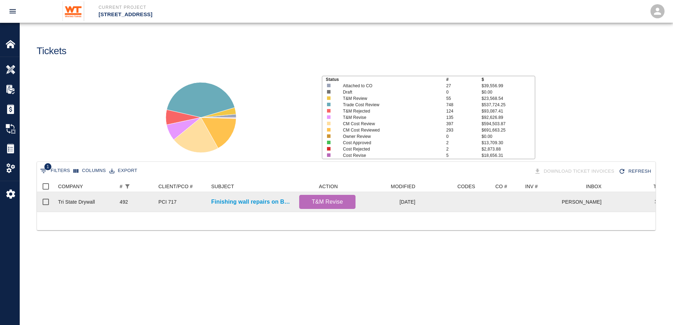 The width and height of the screenshot is (673, 325). Describe the element at coordinates (575, 171) in the screenshot. I see `div: Tickets download in groups of 15` at that location.